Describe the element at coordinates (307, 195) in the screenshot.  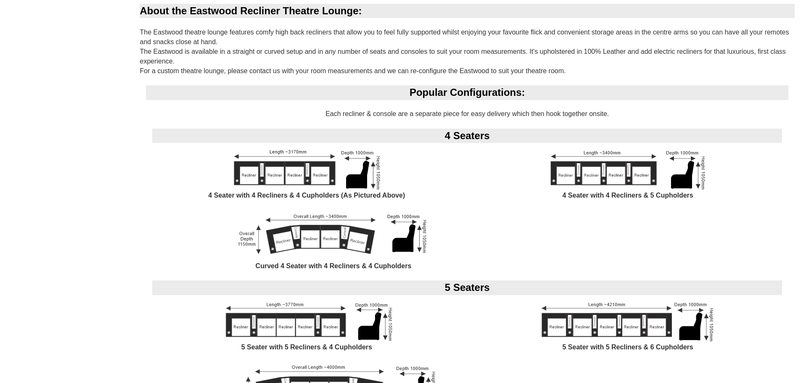
I see `b: 4 Seater with 4 Recliners & 4 Cupholders (As Pictured Above)` at that location.